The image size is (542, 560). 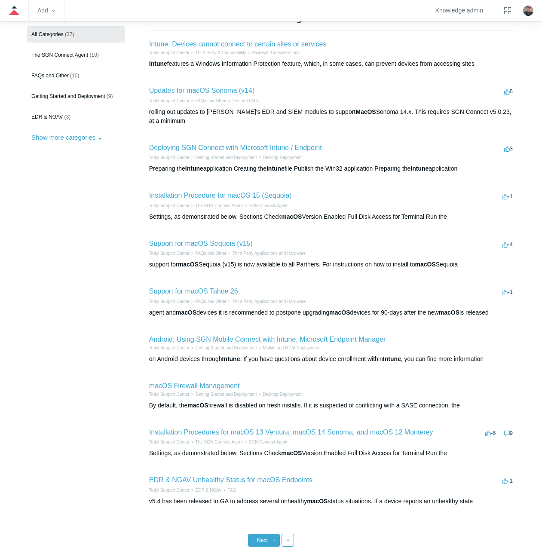 I want to click on a: Installation Procedures for macOS 13 Ventura, macOS 14 Sonoma, and macOS 12 Monterey, so click(x=291, y=432).